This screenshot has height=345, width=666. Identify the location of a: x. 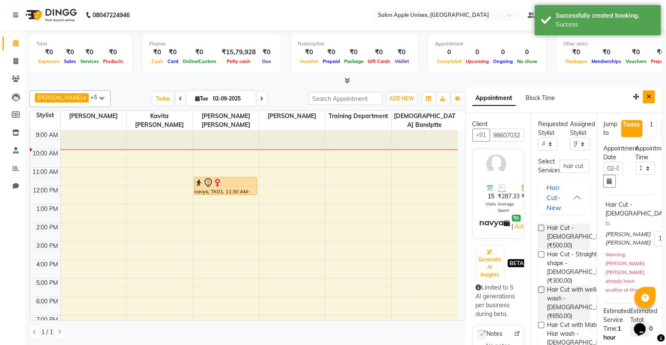
(84, 98).